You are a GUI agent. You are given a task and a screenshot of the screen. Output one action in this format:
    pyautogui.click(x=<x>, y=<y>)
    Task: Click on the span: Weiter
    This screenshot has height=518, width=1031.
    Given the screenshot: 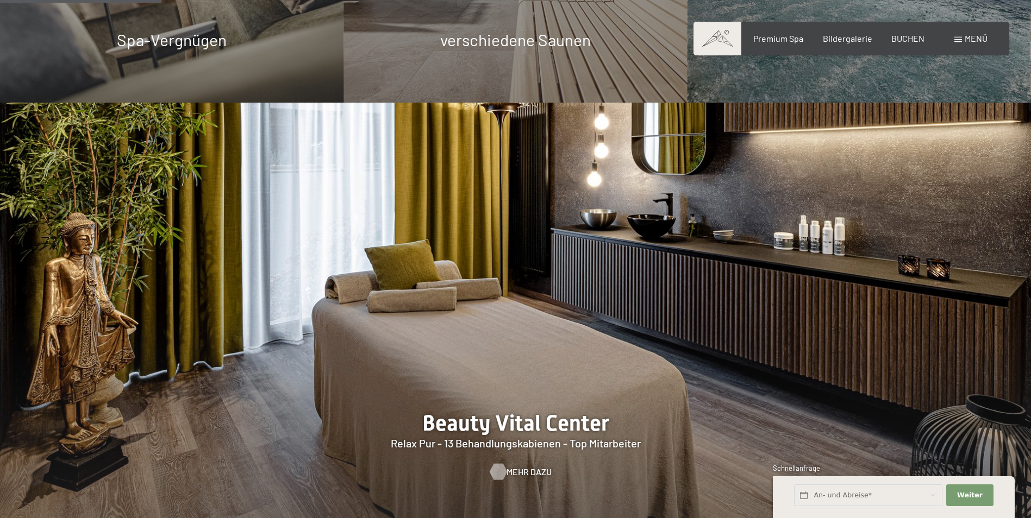 What is the action you would take?
    pyautogui.click(x=970, y=496)
    